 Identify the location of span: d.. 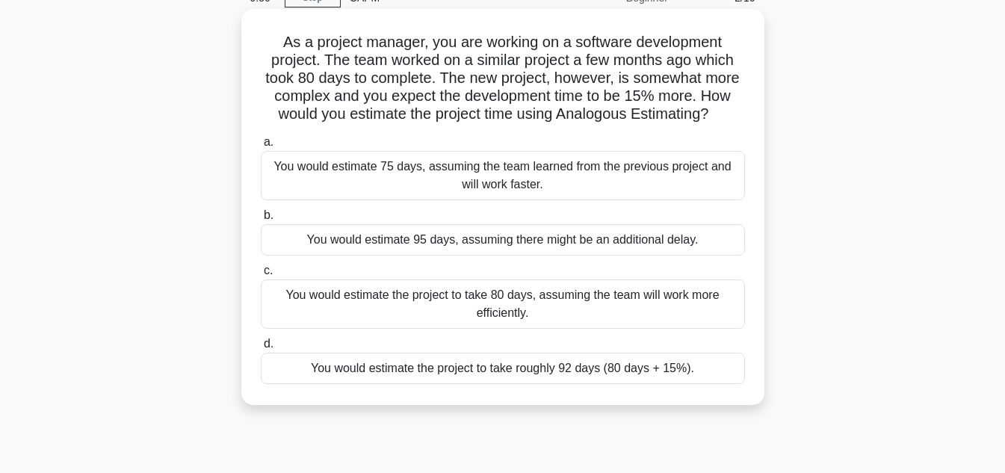
(268, 343).